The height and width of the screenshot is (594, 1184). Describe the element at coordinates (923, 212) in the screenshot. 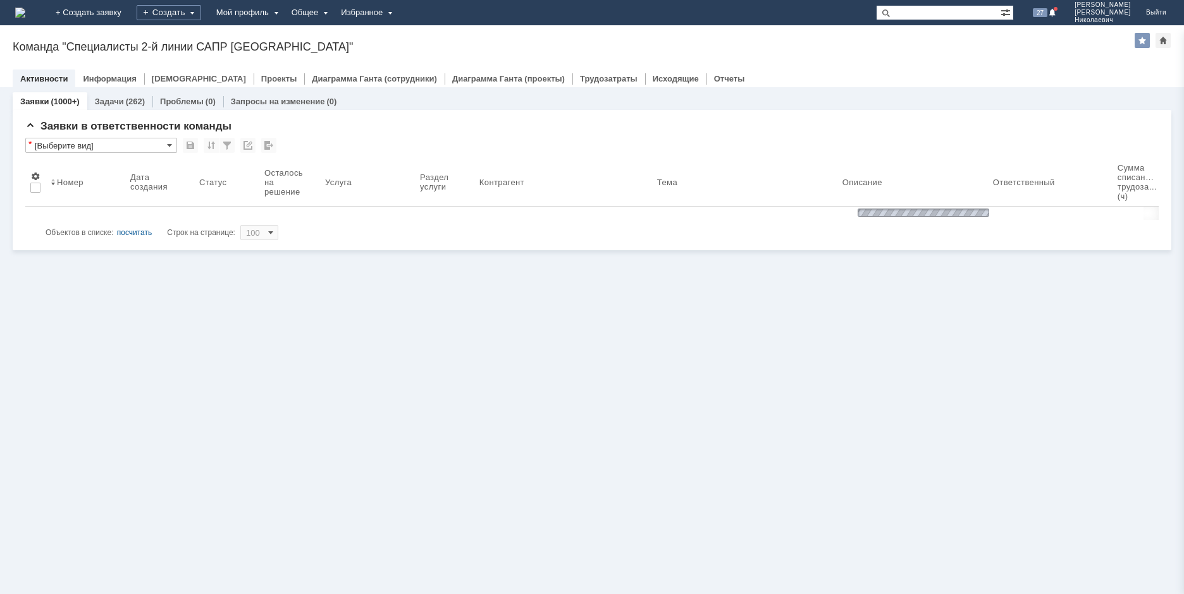

I see `img: wJIQAAOwAAAAAAAAAAAA==` at that location.